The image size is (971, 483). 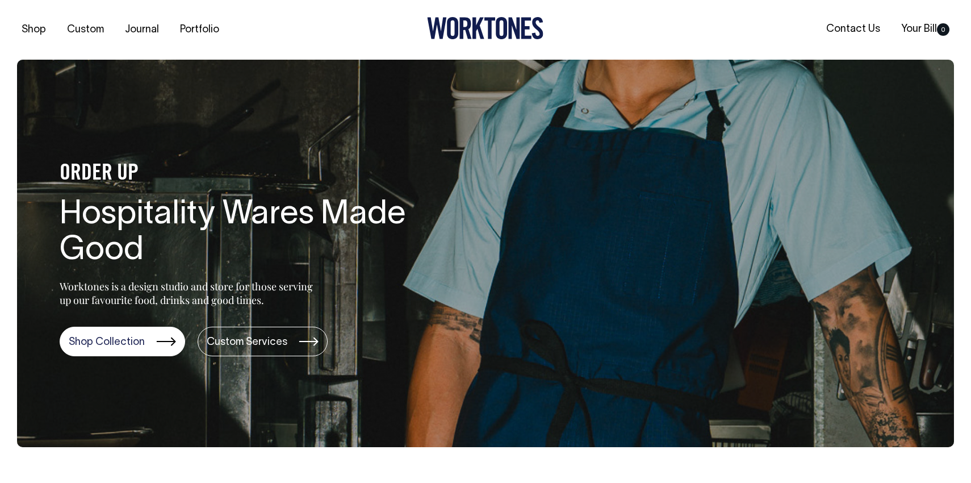 I want to click on p: Worktones is a design studio and store for those serving up our favourite food, drinks and good t..., so click(x=189, y=293).